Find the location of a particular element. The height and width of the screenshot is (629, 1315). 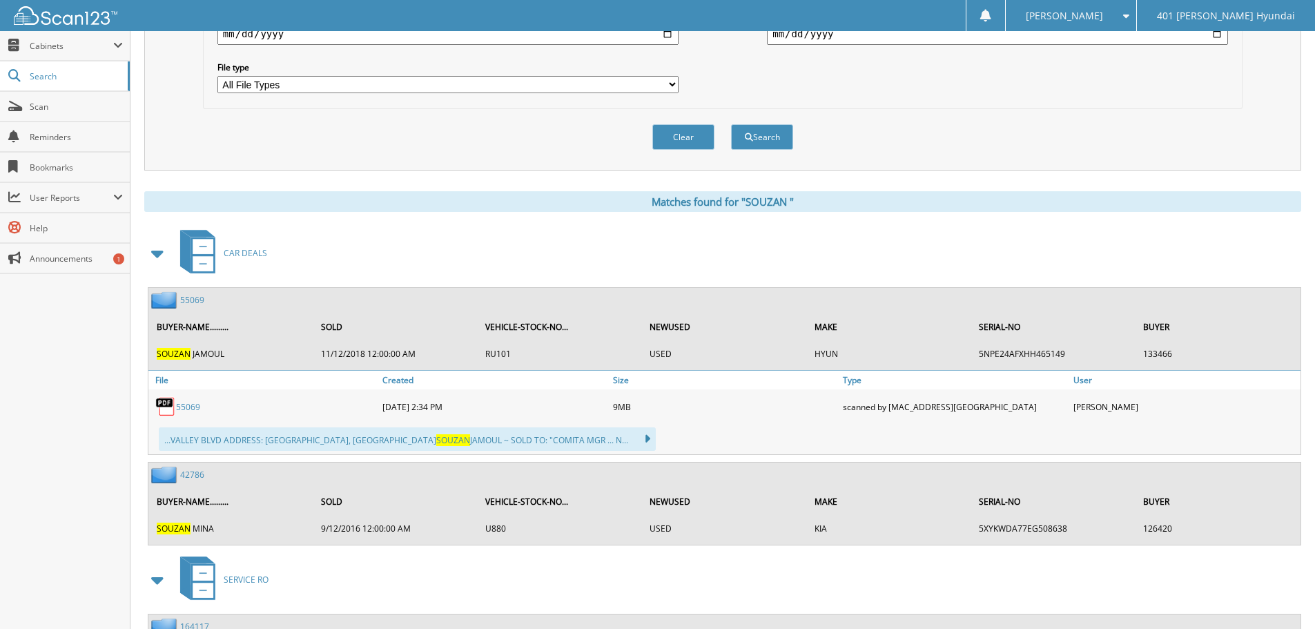

div: Matches found for "SOUZAN " is located at coordinates (722, 201).